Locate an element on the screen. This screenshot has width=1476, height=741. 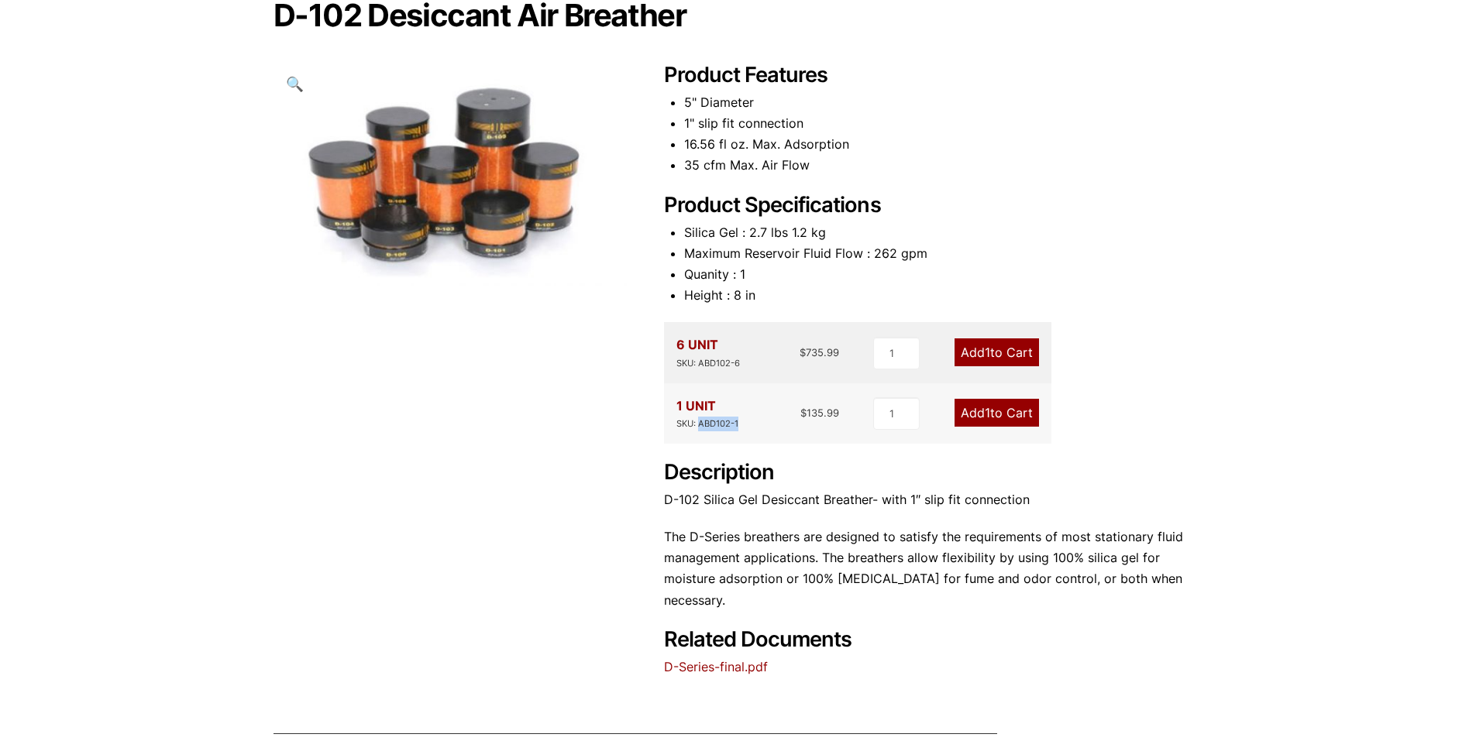
h2: Product Features is located at coordinates (933, 75).